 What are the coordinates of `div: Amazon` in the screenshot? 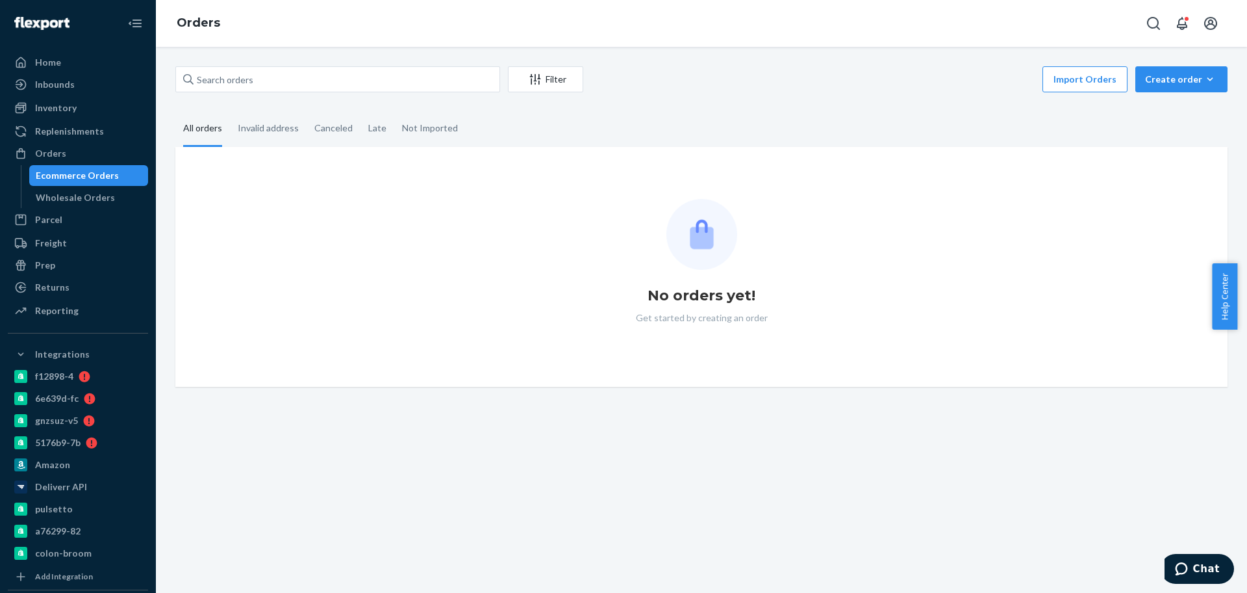 It's located at (53, 465).